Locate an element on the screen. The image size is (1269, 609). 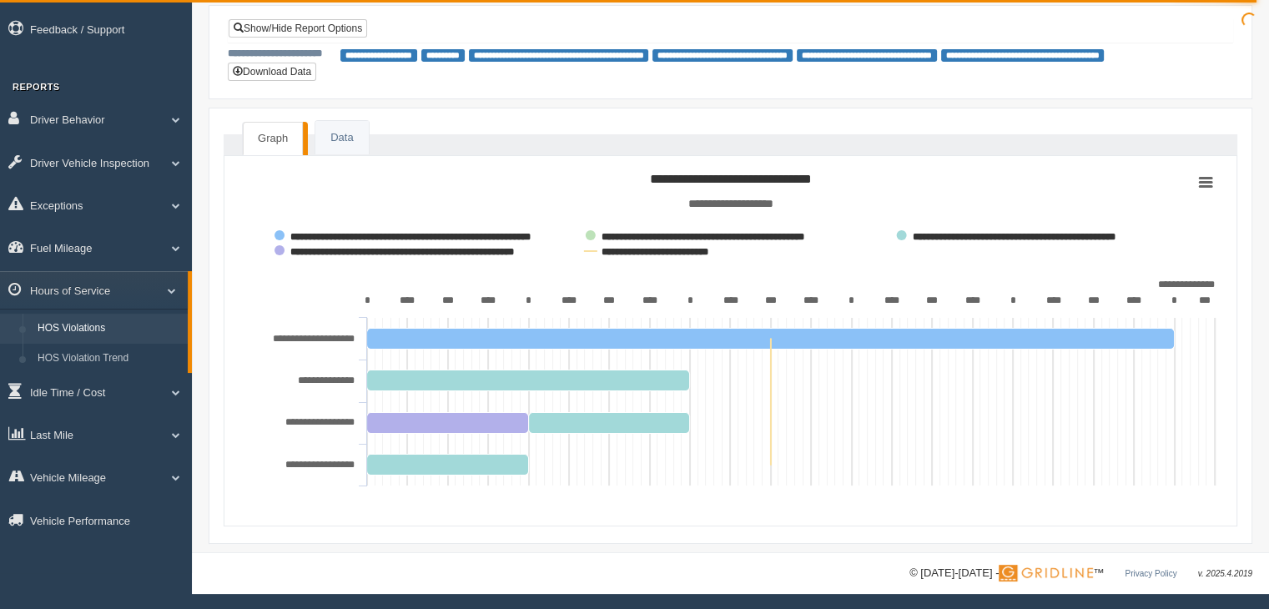
button: Download Data is located at coordinates (272, 72).